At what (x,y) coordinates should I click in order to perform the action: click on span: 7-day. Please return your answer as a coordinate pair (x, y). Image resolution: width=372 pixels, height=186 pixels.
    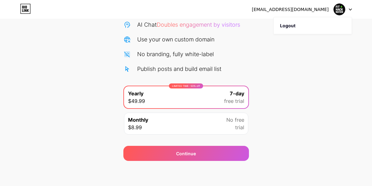
    Looking at the image, I should click on (237, 94).